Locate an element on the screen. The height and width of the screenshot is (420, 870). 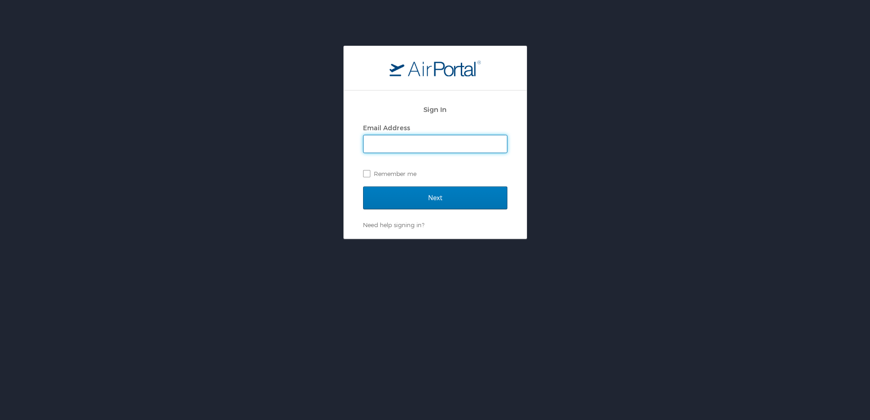
img: logo is located at coordinates (435, 68).